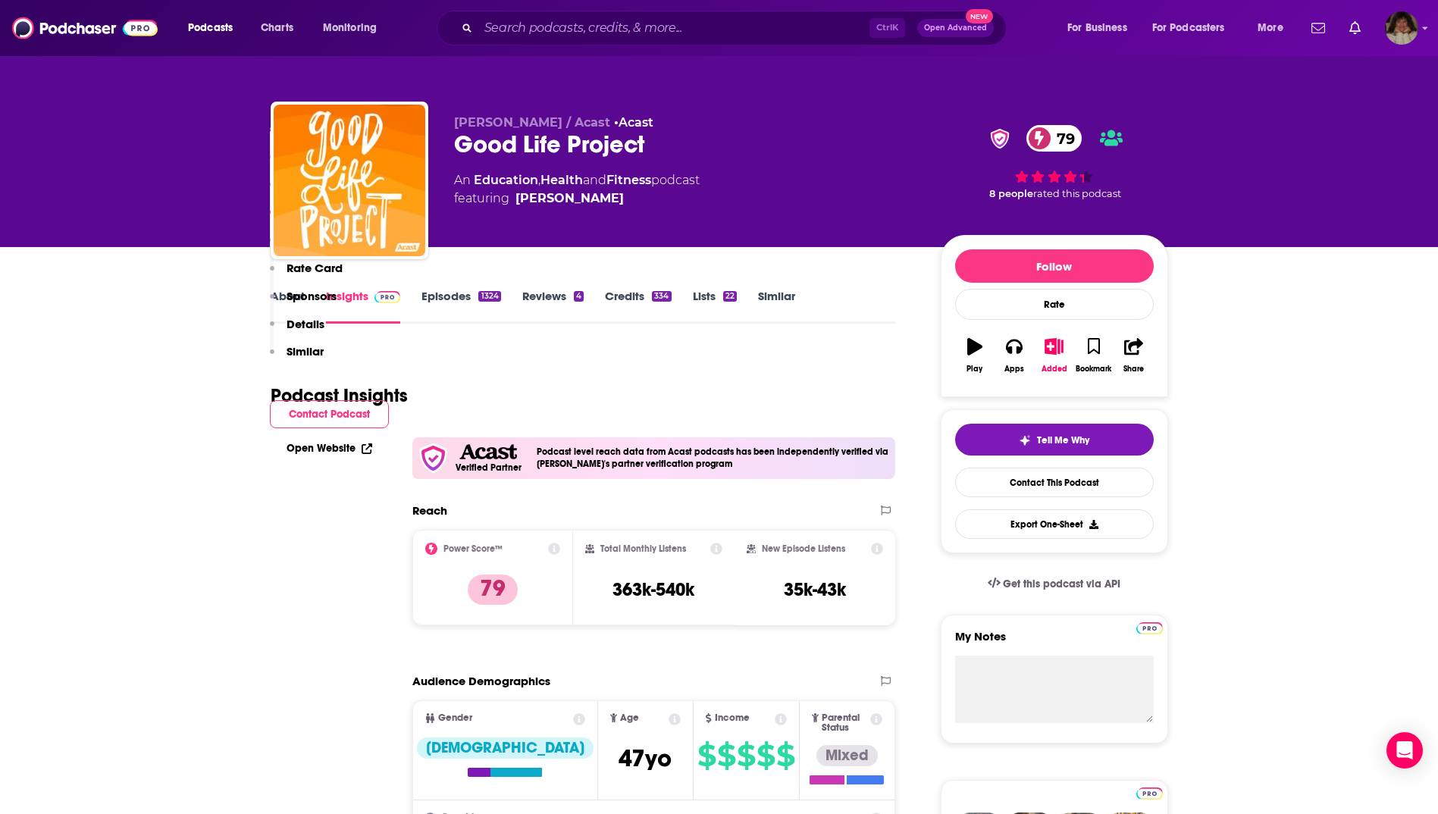 This screenshot has height=814, width=1438. Describe the element at coordinates (461, 306) in the screenshot. I see `a: Episodes1324` at that location.